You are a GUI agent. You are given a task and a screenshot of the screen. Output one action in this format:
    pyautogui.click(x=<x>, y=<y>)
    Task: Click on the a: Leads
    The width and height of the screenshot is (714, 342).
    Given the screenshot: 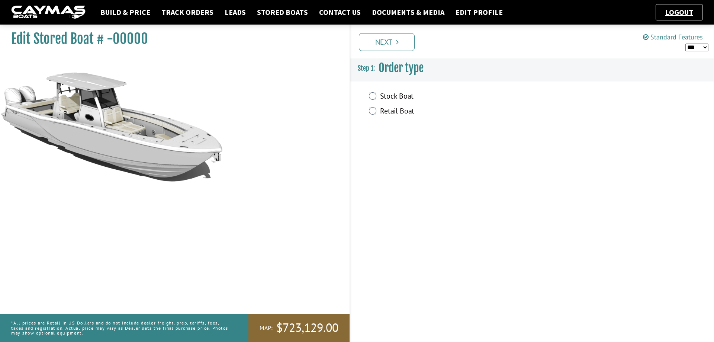 What is the action you would take?
    pyautogui.click(x=235, y=12)
    